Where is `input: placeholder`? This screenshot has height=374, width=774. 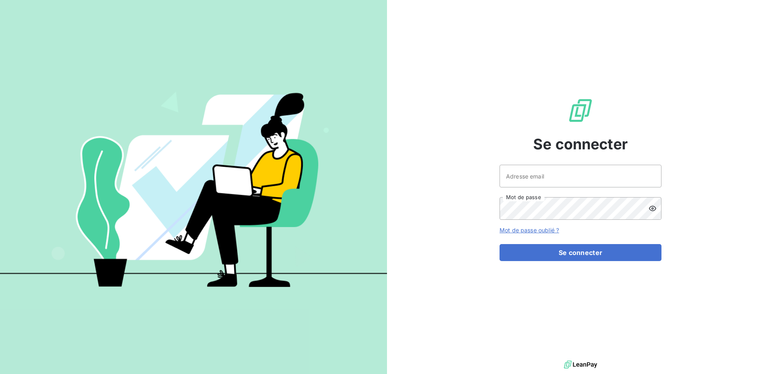 input: placeholder is located at coordinates (580, 176).